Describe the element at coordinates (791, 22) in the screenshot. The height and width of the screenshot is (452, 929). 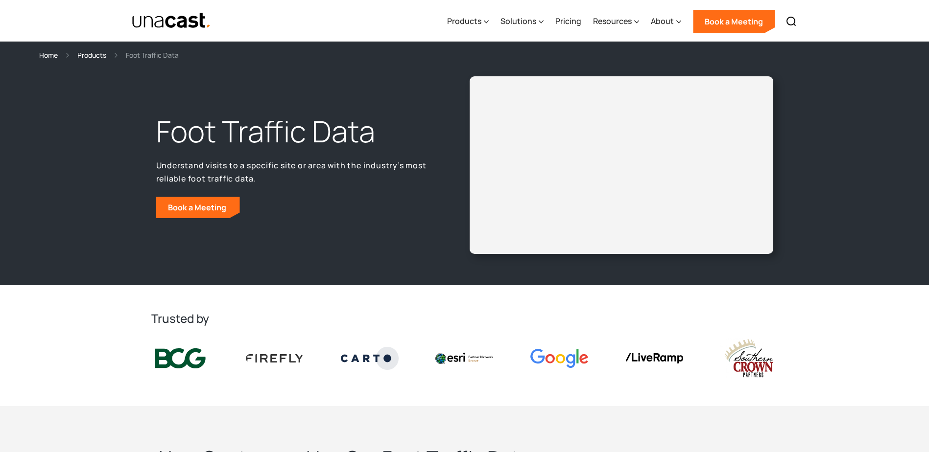
I see `img: Search icon` at that location.